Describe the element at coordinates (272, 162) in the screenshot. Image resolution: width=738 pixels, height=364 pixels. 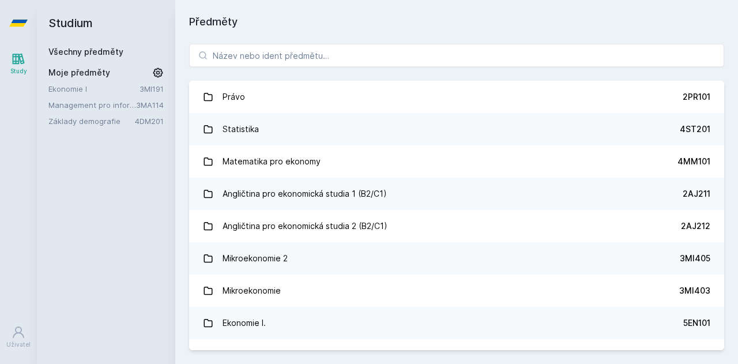
I see `div: Matematika pro ekonomy` at that location.